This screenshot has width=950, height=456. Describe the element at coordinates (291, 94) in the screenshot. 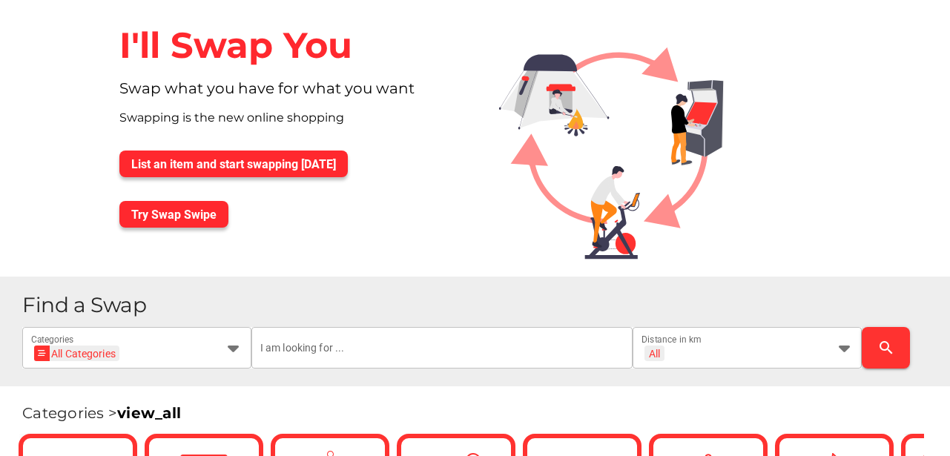

I see `div: Swap what you have for what you want` at that location.